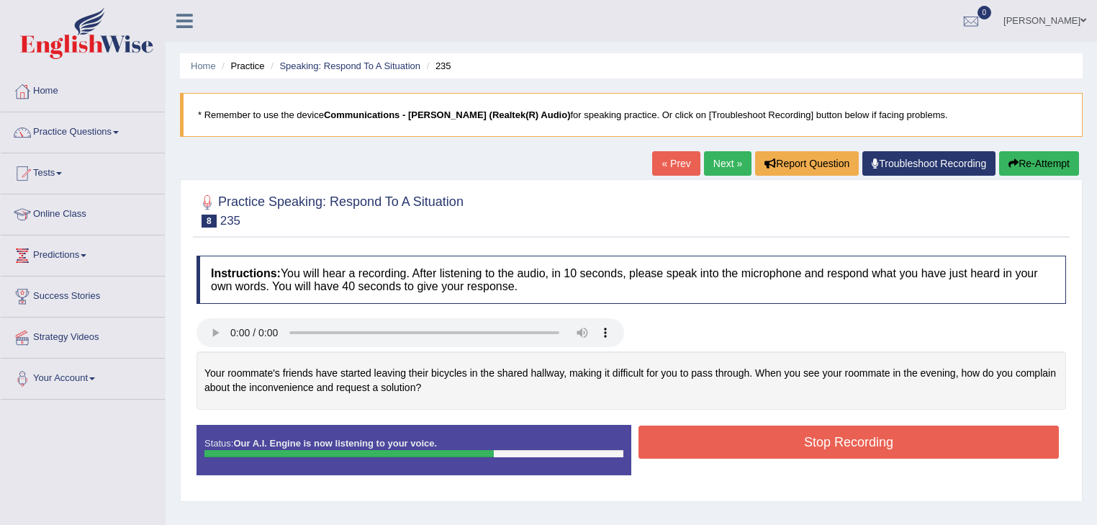  Describe the element at coordinates (83, 294) in the screenshot. I see `a: Success Stories` at that location.